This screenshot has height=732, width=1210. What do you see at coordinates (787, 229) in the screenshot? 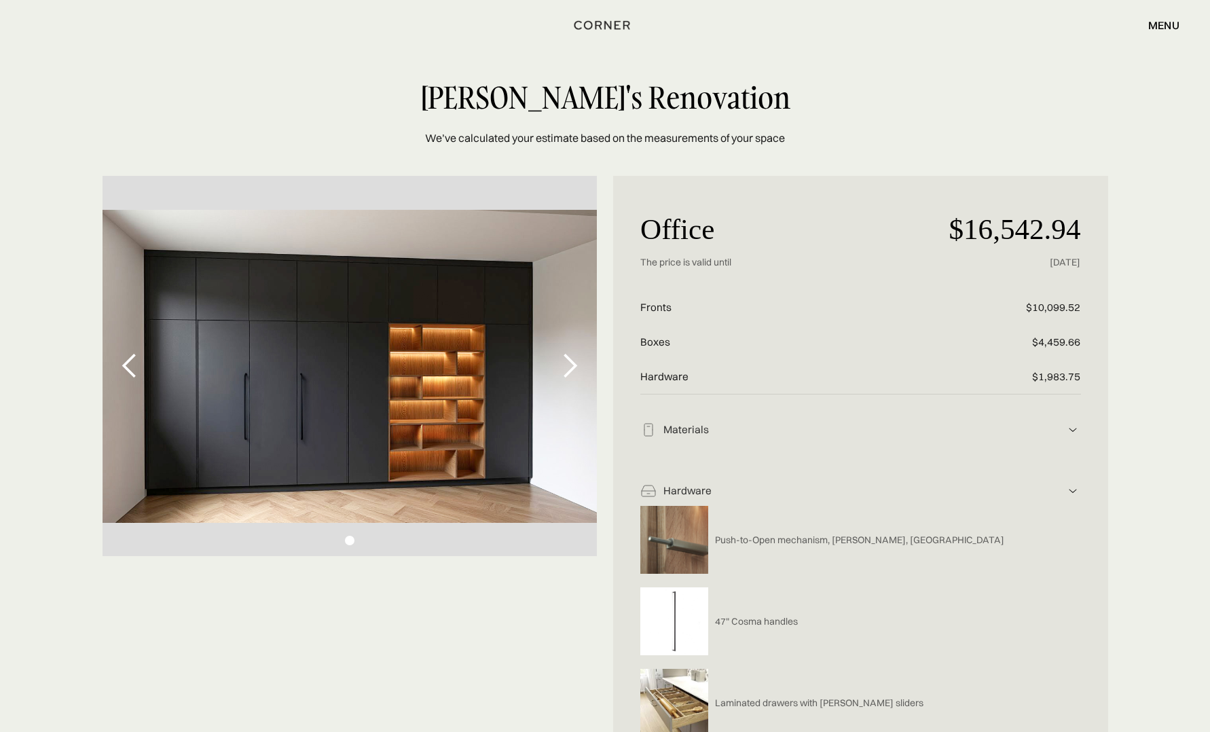
I see `p: Office` at bounding box center [787, 229].